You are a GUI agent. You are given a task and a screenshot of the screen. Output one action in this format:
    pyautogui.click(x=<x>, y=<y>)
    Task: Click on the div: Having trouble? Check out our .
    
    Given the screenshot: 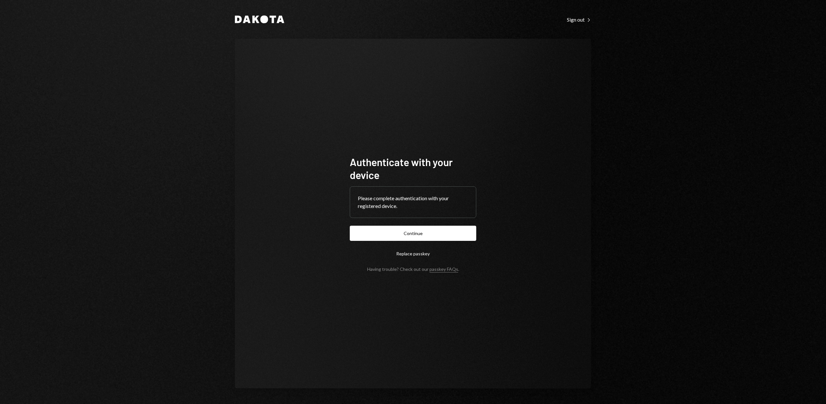 What is the action you would take?
    pyautogui.click(x=413, y=269)
    